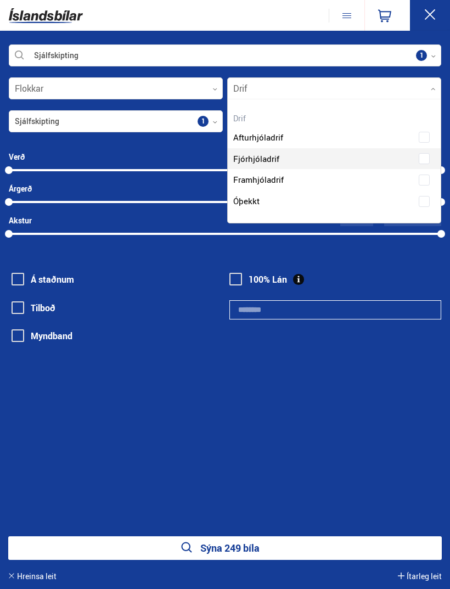  Describe the element at coordinates (32, 576) in the screenshot. I see `button: Hreinsa leit` at that location.